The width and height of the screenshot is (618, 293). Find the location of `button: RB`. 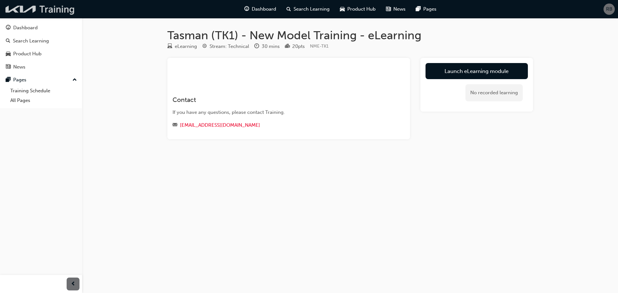

button: RB is located at coordinates (609, 9).